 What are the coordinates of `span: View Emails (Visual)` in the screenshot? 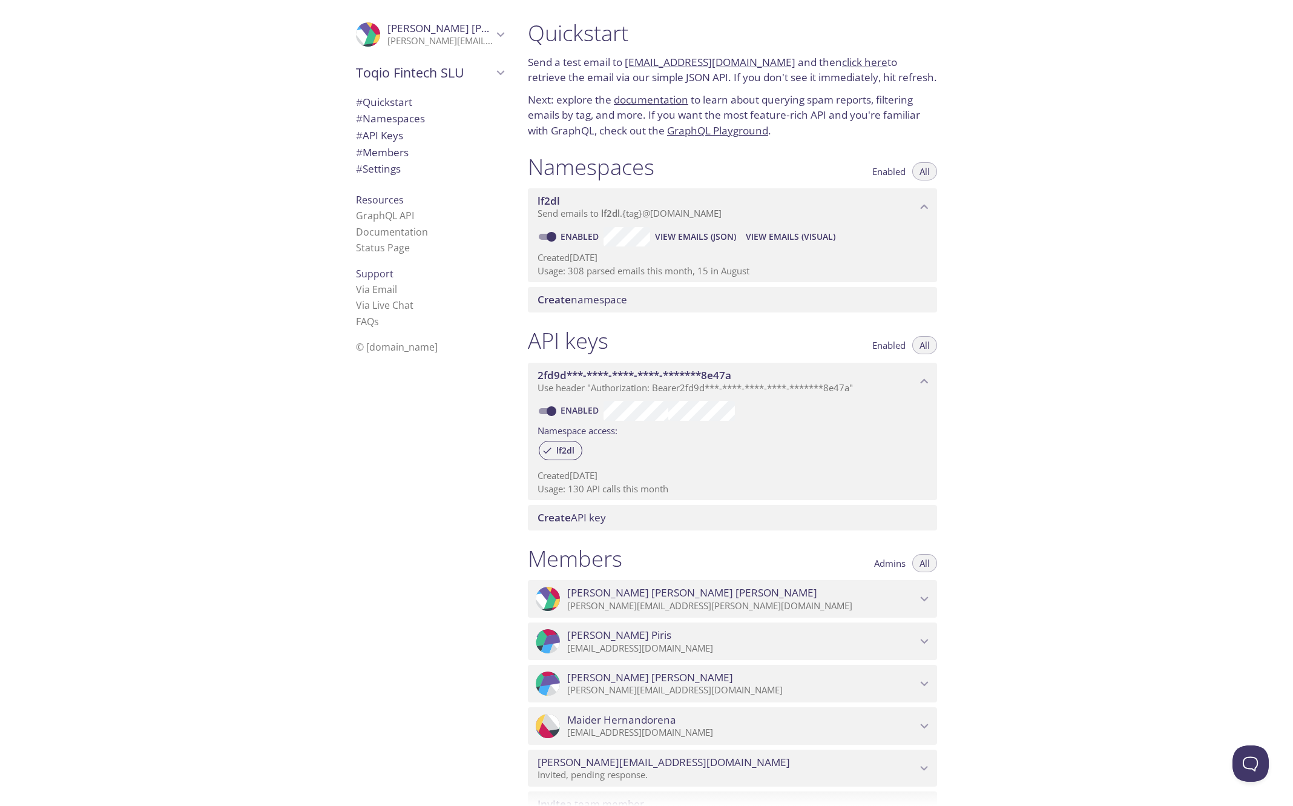 It's located at (790, 237).